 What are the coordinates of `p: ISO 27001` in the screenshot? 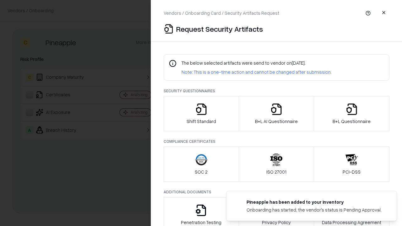 It's located at (276, 172).